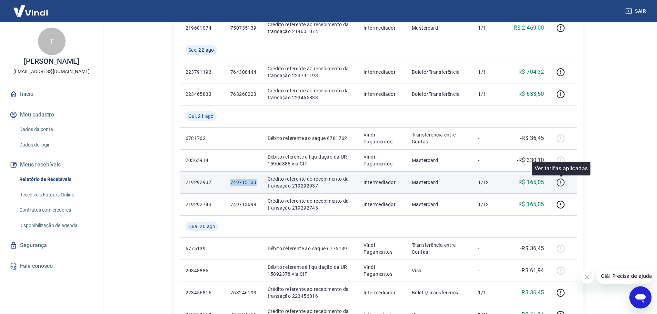  I want to click on a: Início, so click(51, 94).